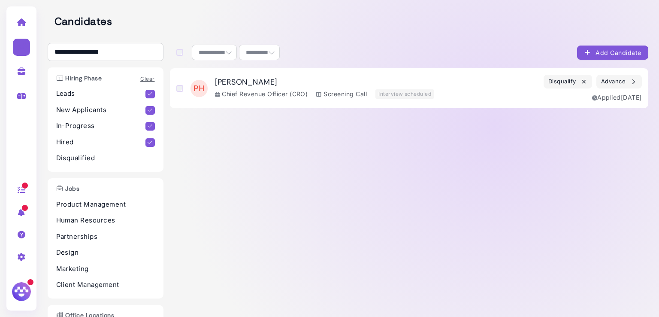 This screenshot has height=317, width=659. Describe the element at coordinates (351, 21) in the screenshot. I see `h2: Candidates` at that location.